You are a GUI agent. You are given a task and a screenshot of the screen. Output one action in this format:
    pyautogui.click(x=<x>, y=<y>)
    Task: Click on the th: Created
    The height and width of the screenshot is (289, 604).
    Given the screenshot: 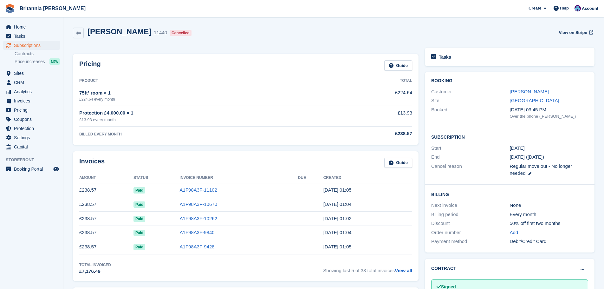 What is the action you would take?
    pyautogui.click(x=368, y=178)
    